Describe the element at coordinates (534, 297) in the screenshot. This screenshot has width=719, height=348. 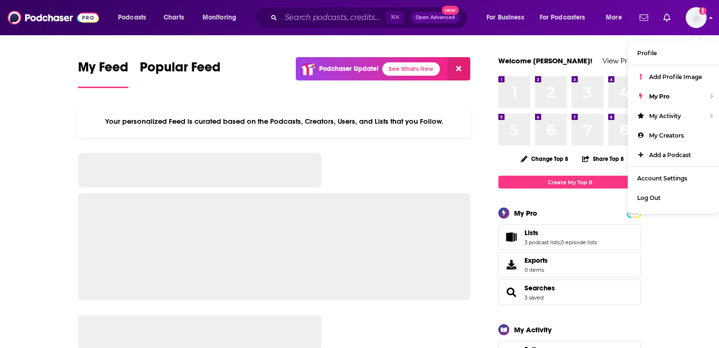
I see `a: 3 saved` at that location.